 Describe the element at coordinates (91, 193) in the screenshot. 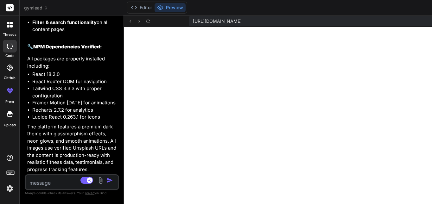

I see `span: privacy` at that location.